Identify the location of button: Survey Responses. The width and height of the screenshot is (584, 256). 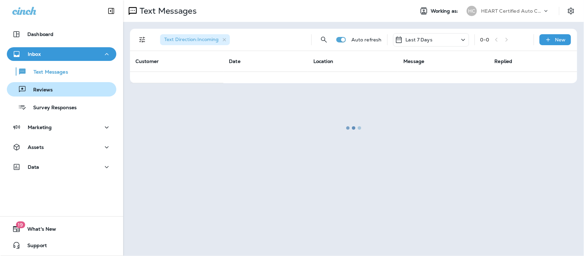
(62, 107).